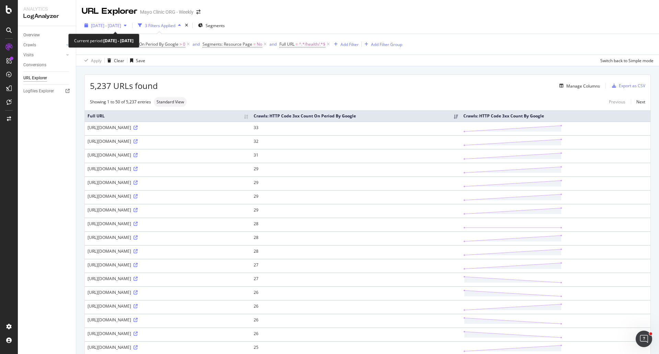 The height and width of the screenshot is (354, 659). I want to click on a: Conversions, so click(47, 65).